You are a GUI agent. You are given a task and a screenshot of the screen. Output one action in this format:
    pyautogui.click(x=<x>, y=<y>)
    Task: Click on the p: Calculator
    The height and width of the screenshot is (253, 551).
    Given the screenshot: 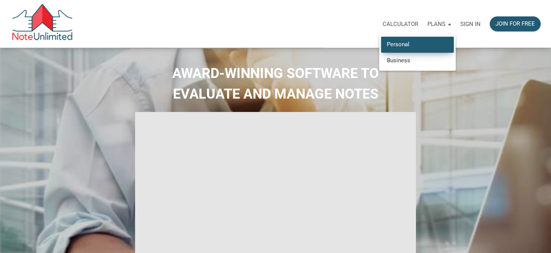 What is the action you would take?
    pyautogui.click(x=400, y=24)
    